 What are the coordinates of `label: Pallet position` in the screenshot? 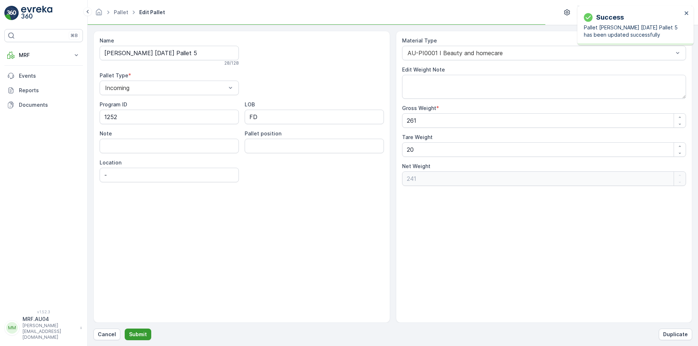 It's located at (263, 133).